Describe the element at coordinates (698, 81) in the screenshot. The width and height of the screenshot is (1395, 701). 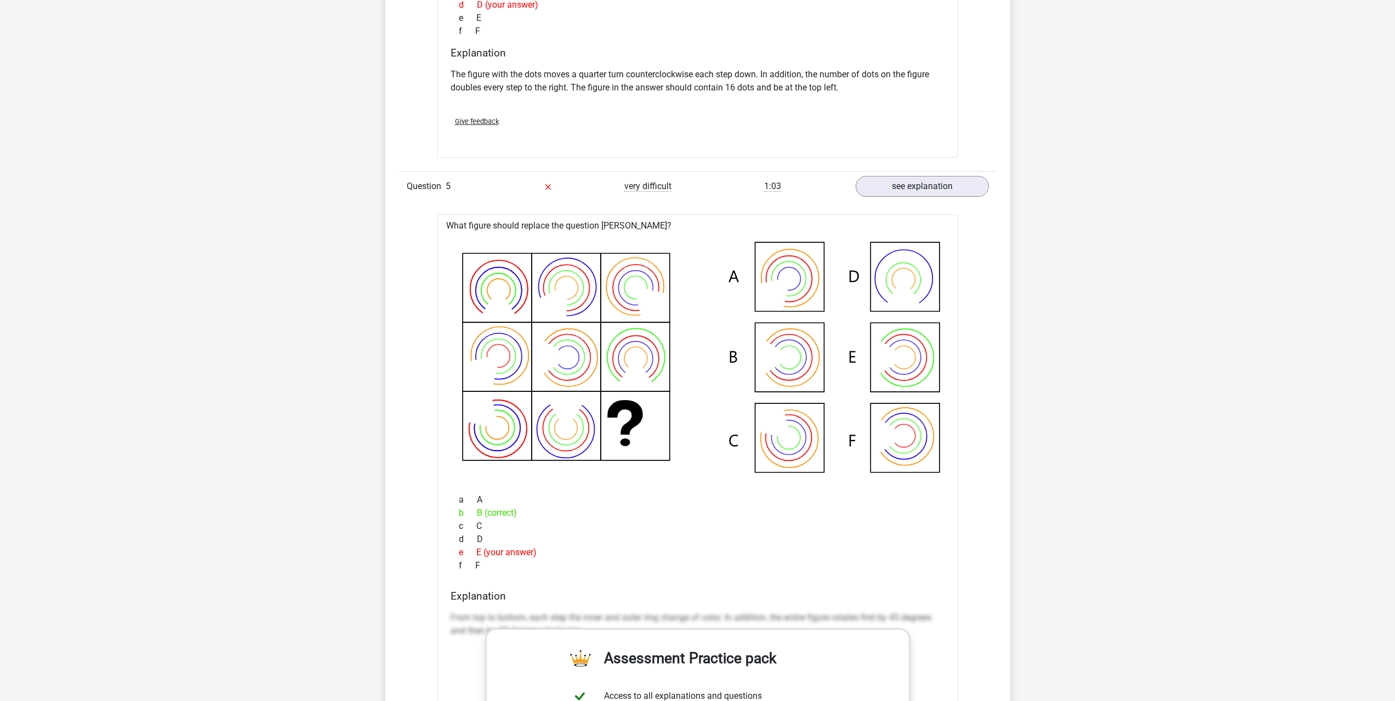
I see `p: The figure with the dots moves a quarter turn counterclockwise each step down. In addition, the n...` at that location.